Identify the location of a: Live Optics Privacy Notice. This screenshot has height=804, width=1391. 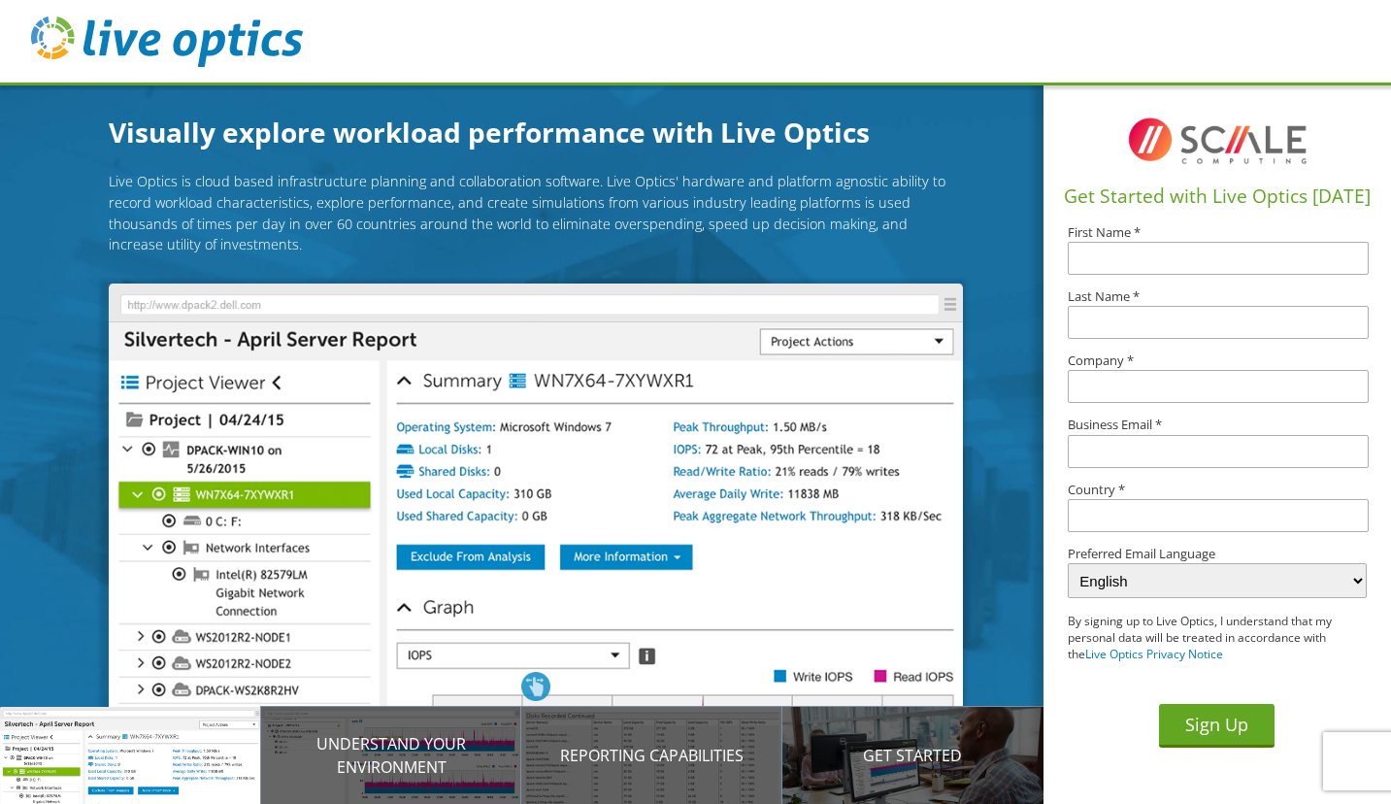
(1154, 653).